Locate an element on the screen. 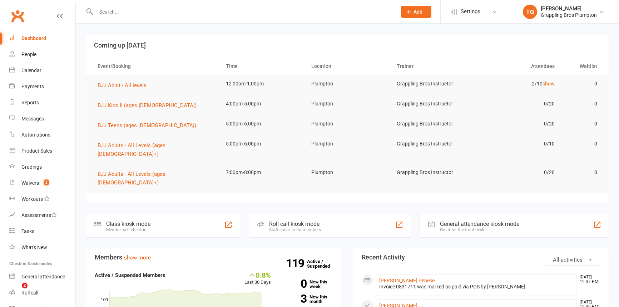  div: Dashboard is located at coordinates (34, 38).